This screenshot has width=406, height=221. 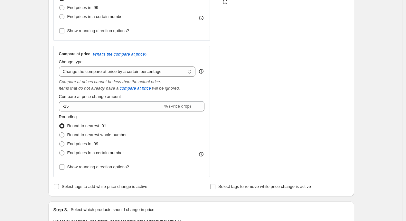 What do you see at coordinates (264, 187) in the screenshot?
I see `span: Select tags to remove while price change is active` at bounding box center [264, 187].